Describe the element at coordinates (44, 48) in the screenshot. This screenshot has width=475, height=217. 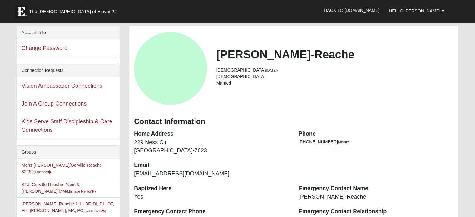
I see `a: Change Password` at that location.